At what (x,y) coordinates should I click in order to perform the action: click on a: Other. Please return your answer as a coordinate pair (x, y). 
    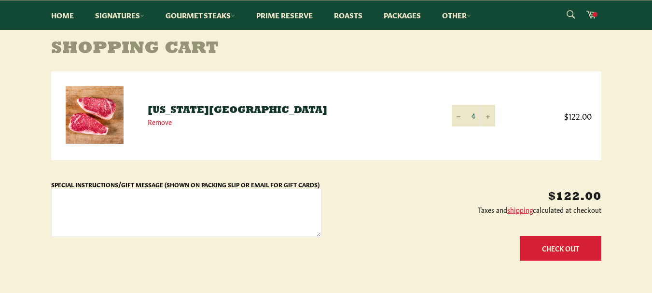
    Looking at the image, I should click on (457, 15).